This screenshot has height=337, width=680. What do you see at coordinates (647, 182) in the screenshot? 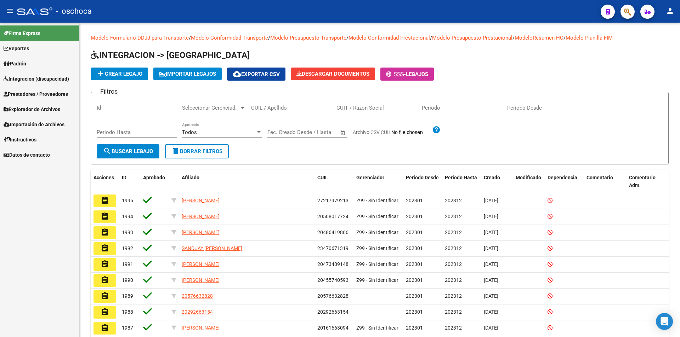
I see `datatable-header-cell: Comentario Adm.` at bounding box center [647, 182].